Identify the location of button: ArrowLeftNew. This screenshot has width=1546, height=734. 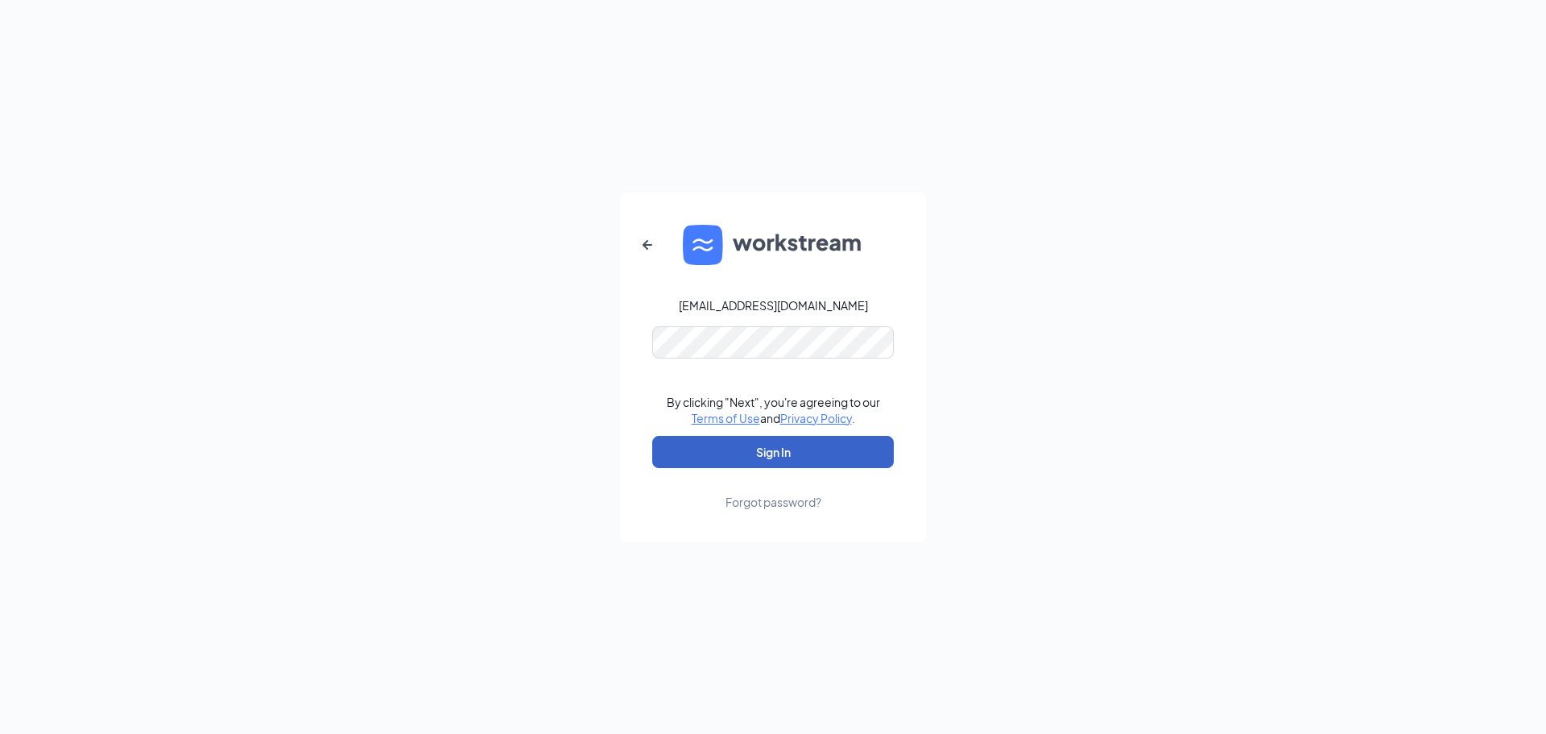
(647, 245).